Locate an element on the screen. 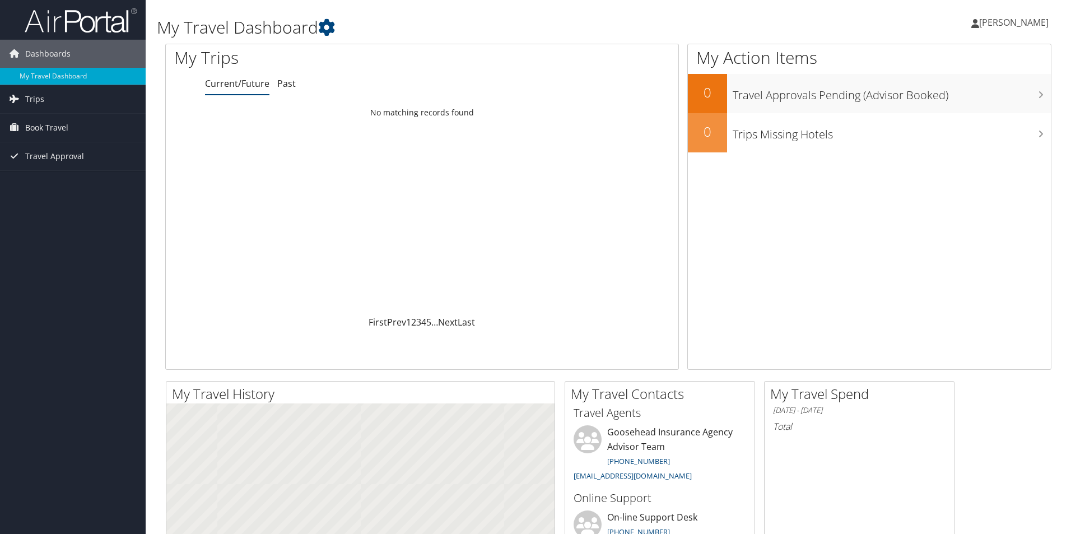  span: Trips is located at coordinates (35, 99).